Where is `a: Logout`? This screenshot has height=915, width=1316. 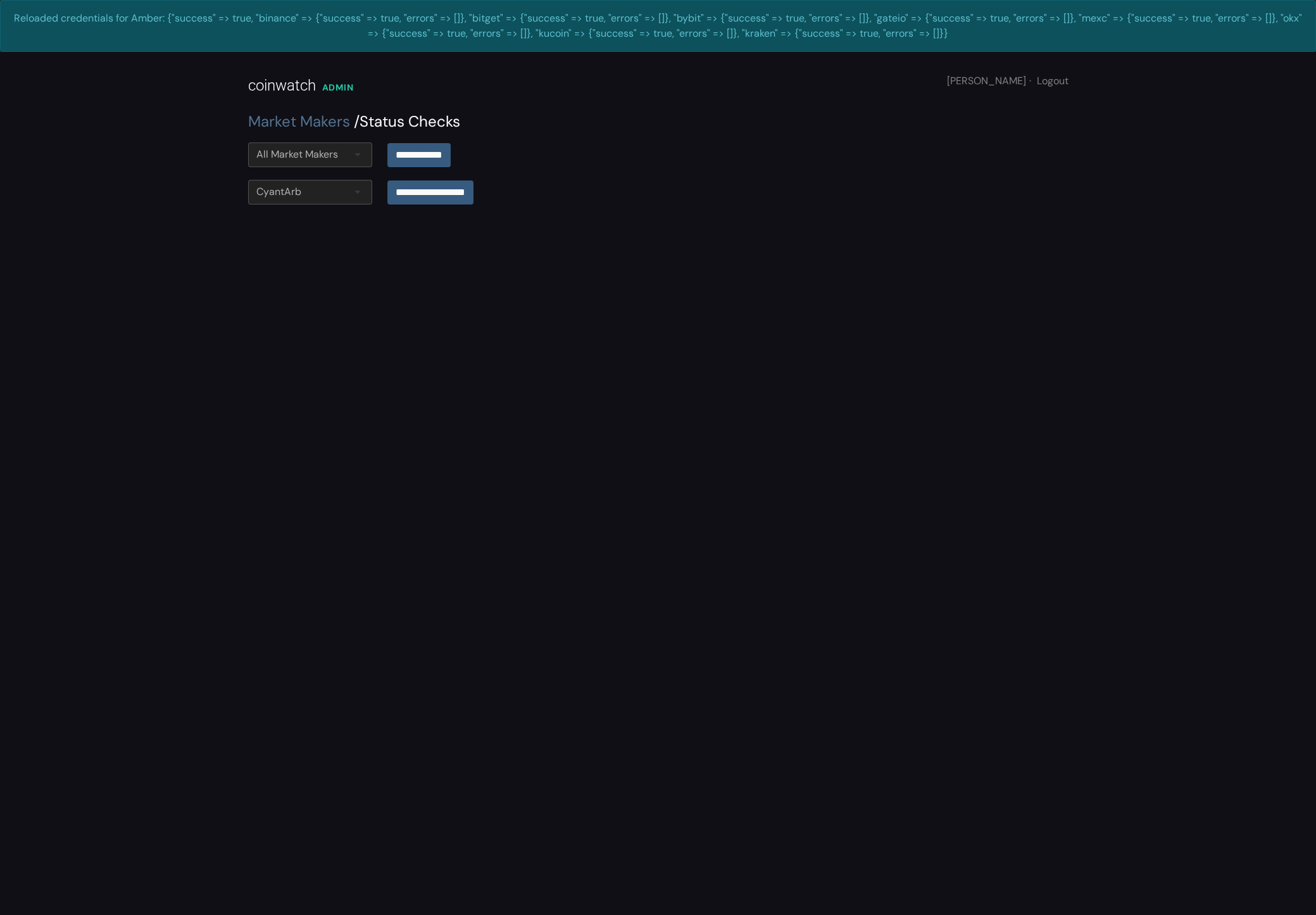
a: Logout is located at coordinates (1053, 81).